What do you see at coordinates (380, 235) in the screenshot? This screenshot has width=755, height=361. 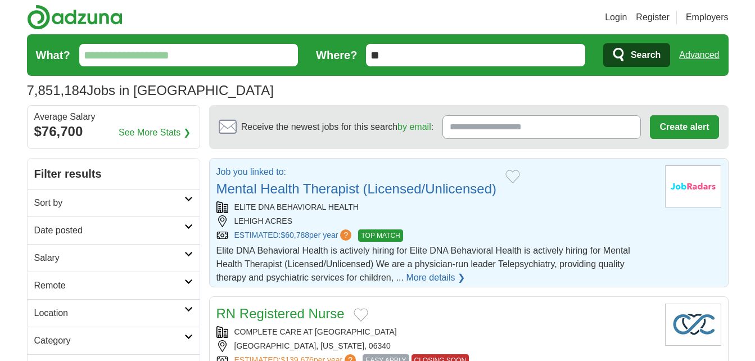 I see `span: TOP MATCH` at bounding box center [380, 235].